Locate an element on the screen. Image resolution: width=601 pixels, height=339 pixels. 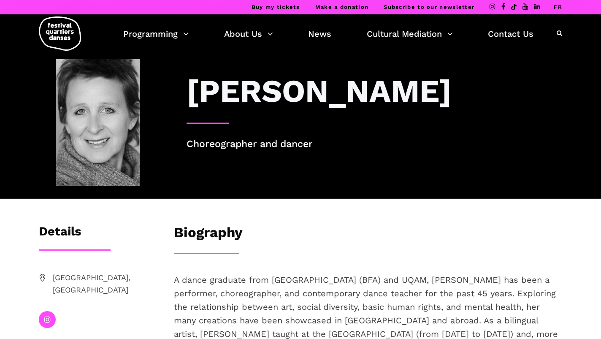
img: Jane Mappin is located at coordinates (98, 122).